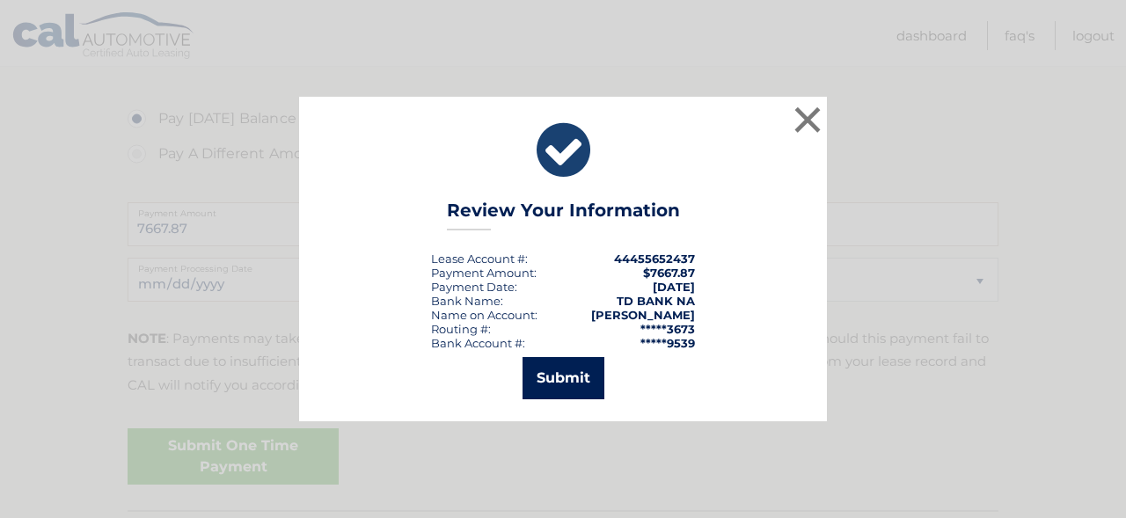 The image size is (1126, 518). What do you see at coordinates (478, 343) in the screenshot?
I see `div: Bank Account #:` at bounding box center [478, 343].